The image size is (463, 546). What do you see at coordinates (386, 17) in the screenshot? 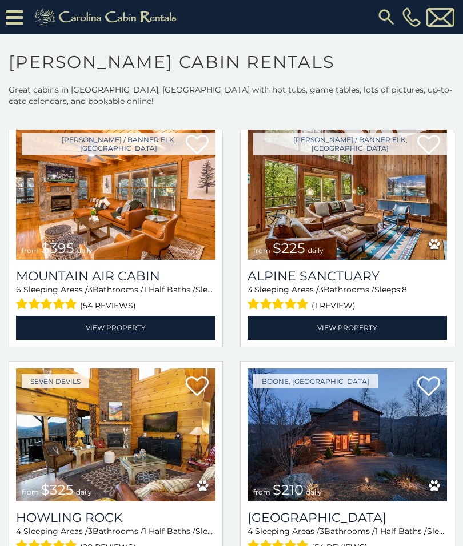
I see `img: search-regular.svg` at bounding box center [386, 17].